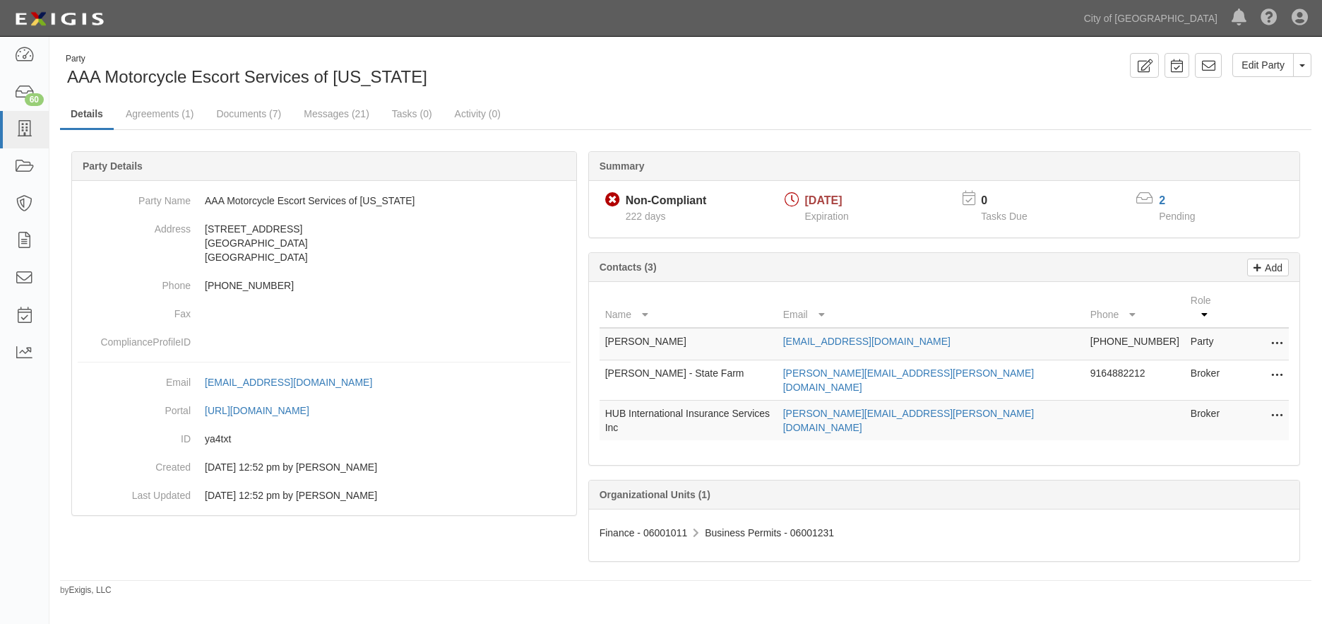 The height and width of the screenshot is (624, 1322). What do you see at coordinates (134, 492) in the screenshot?
I see `dt: Last Updated` at bounding box center [134, 492].